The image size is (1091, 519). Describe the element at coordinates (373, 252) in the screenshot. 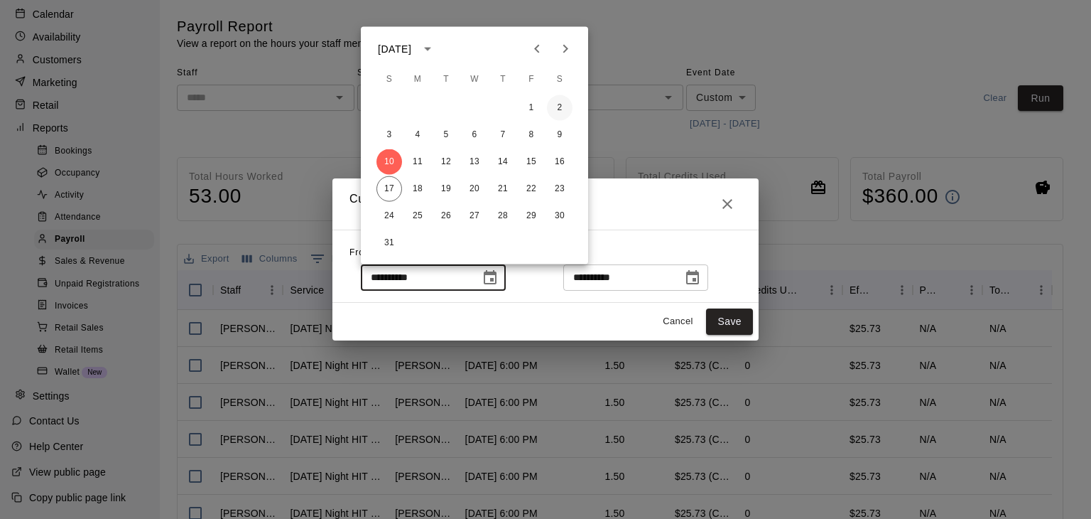

I see `span: From Date` at that location.